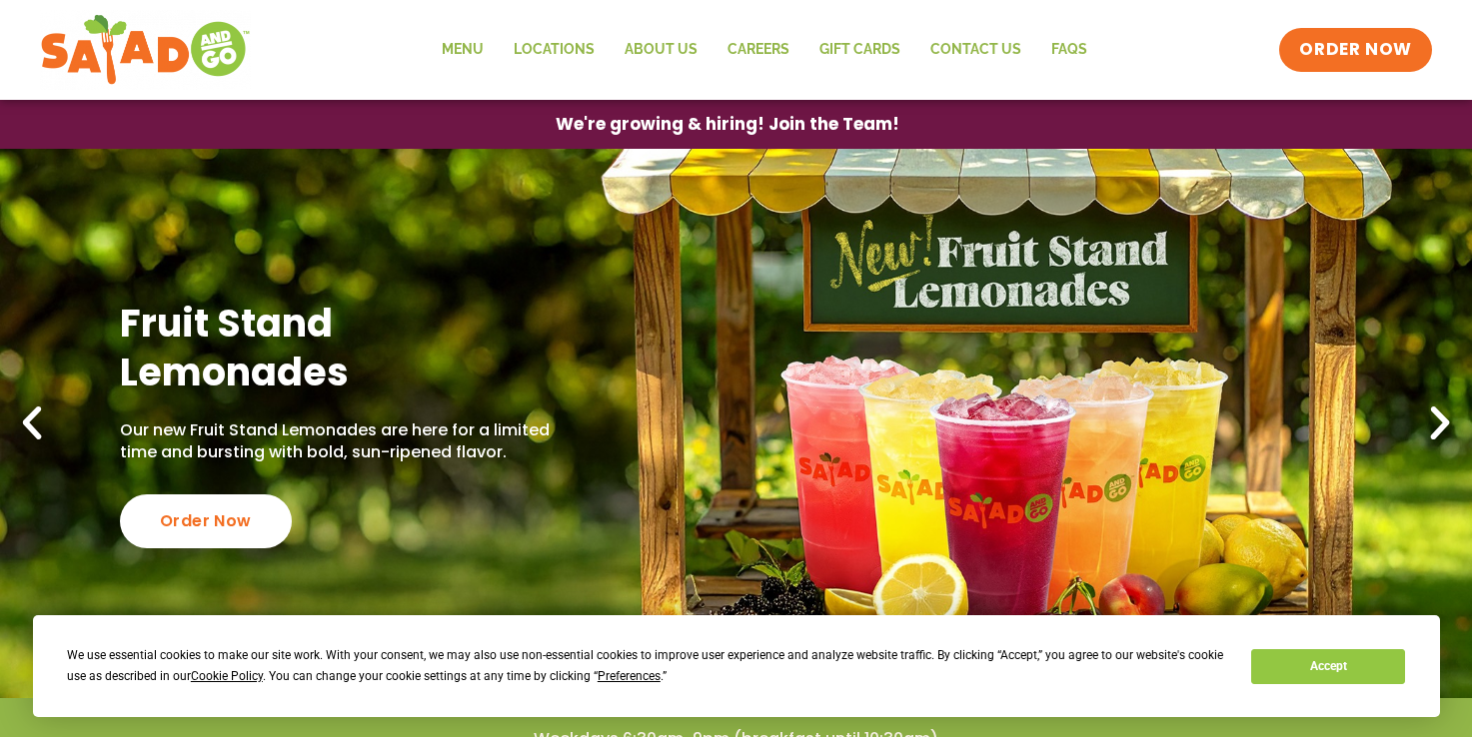  Describe the element at coordinates (1069, 50) in the screenshot. I see `a: FAQs` at that location.